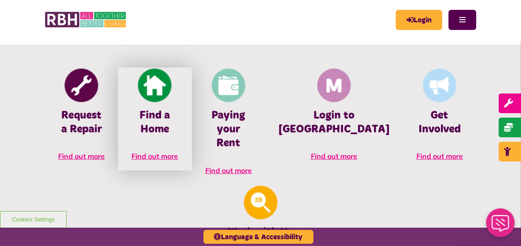 The image size is (521, 246). Describe the element at coordinates (229, 126) in the screenshot. I see `a: Pay Rent Paying your Rent Find out more` at that location.